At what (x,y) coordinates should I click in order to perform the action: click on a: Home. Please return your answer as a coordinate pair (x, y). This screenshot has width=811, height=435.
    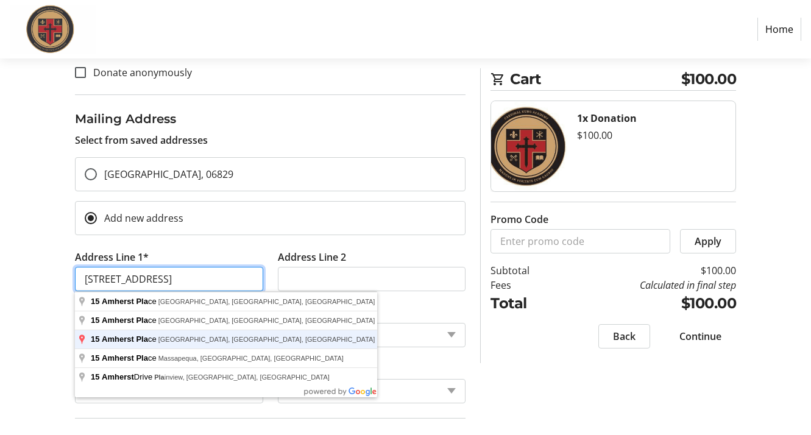
    Looking at the image, I should click on (779, 29).